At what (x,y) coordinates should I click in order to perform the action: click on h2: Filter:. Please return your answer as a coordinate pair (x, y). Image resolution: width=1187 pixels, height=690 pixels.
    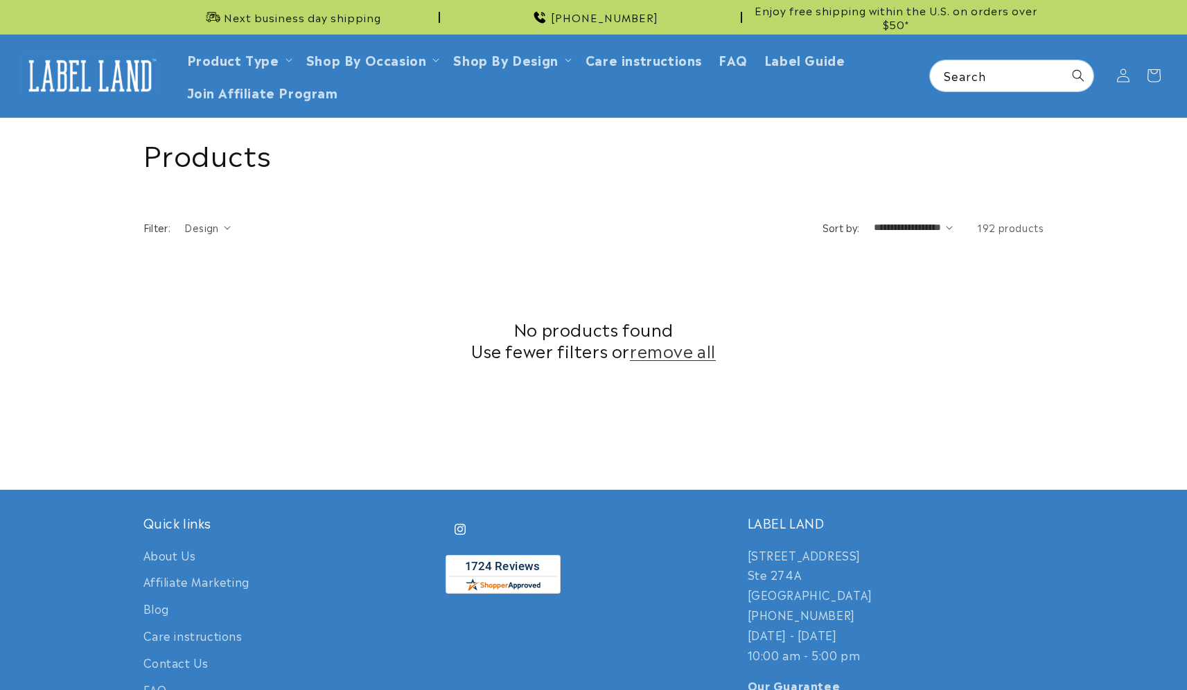
    Looking at the image, I should click on (157, 227).